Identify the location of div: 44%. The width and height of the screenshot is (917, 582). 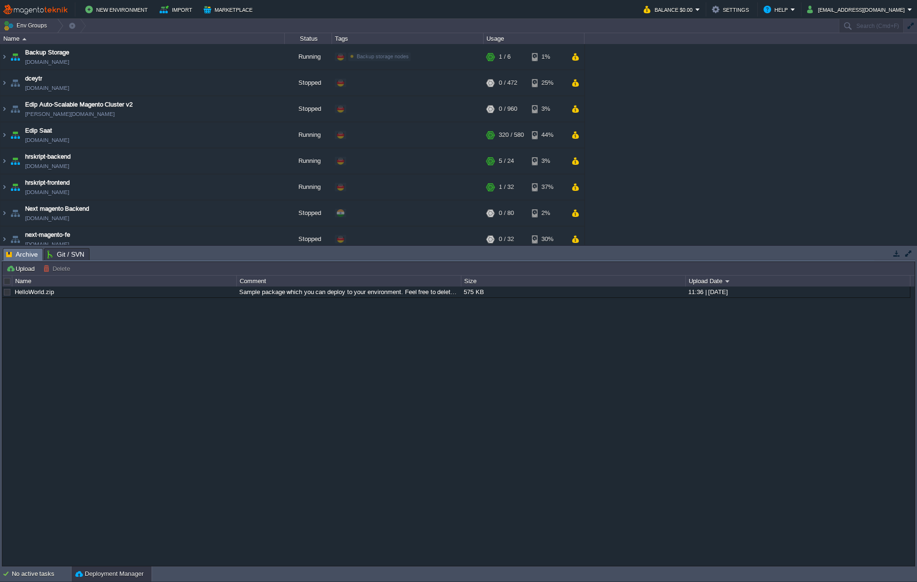
(547, 135).